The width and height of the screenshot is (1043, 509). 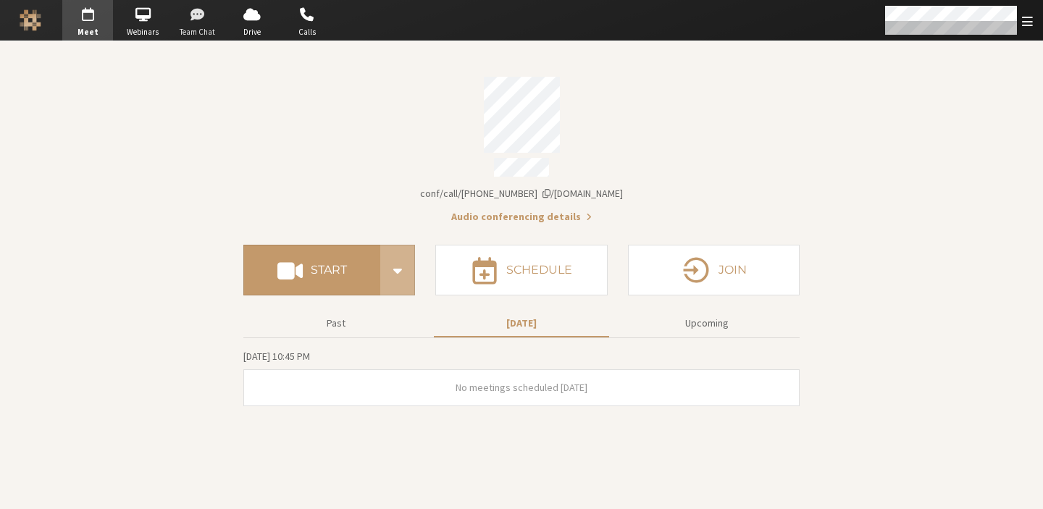 I want to click on button: Copy my meeting room linkCopy my meeting room link, so click(x=522, y=193).